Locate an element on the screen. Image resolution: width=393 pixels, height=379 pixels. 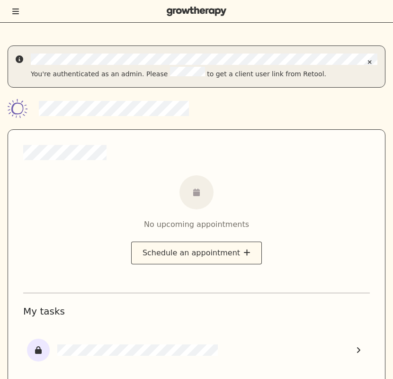
button: Toggle menu is located at coordinates (16, 11).